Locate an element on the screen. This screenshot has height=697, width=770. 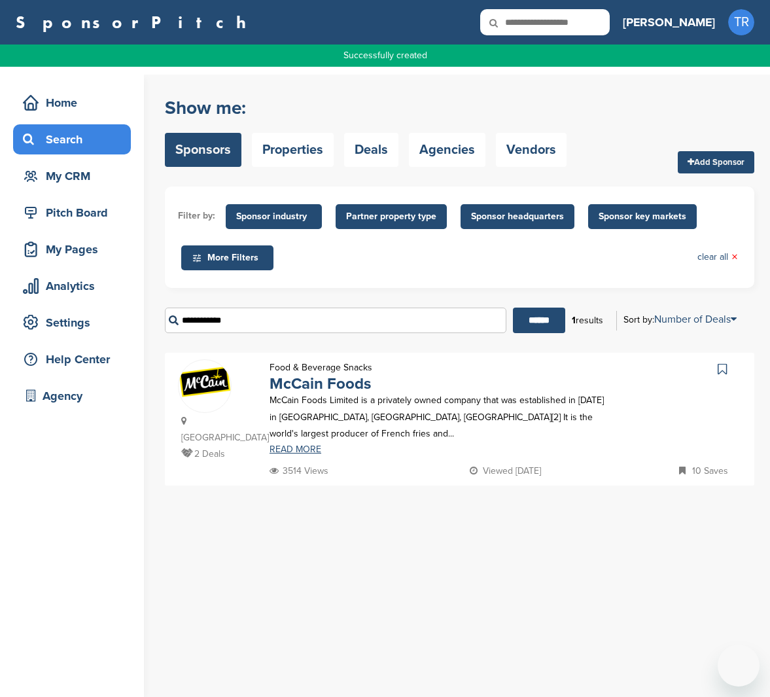
span: Sponsor key markets is located at coordinates (643, 217).